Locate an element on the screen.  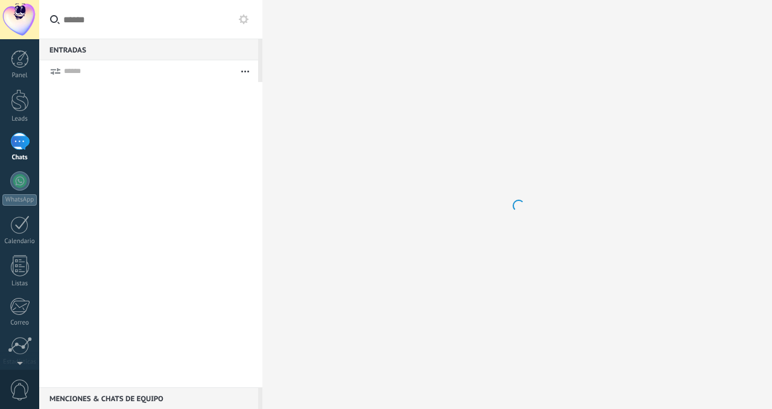
div: Panel is located at coordinates (20, 75).